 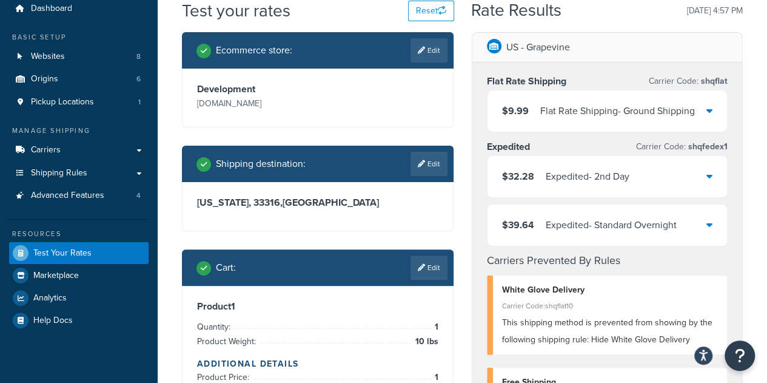 What do you see at coordinates (79, 233) in the screenshot?
I see `div: Resources` at bounding box center [79, 233].